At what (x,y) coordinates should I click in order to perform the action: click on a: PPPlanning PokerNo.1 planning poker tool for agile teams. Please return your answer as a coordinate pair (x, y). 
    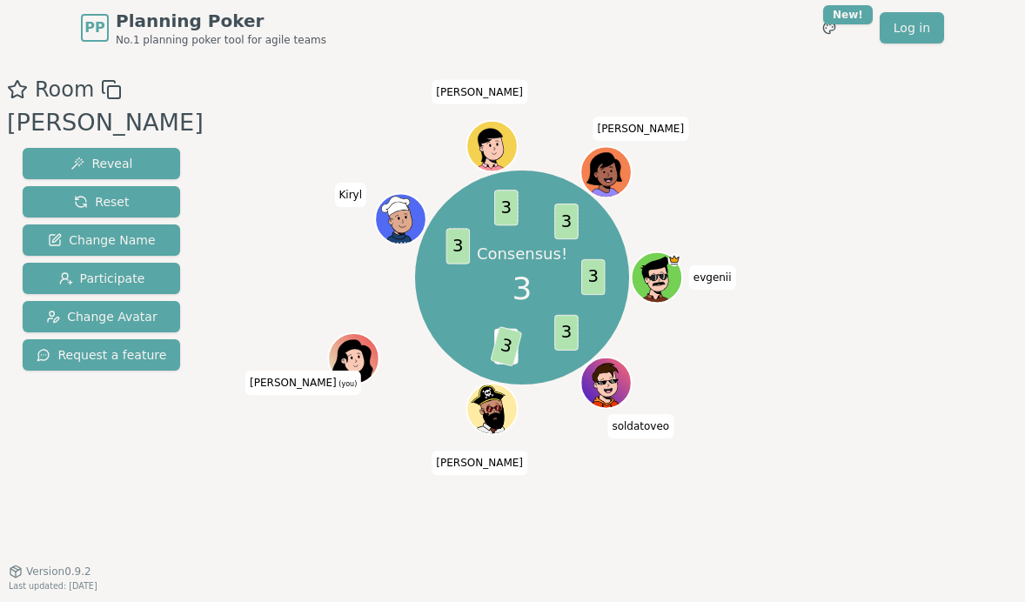
    Looking at the image, I should click on (204, 28).